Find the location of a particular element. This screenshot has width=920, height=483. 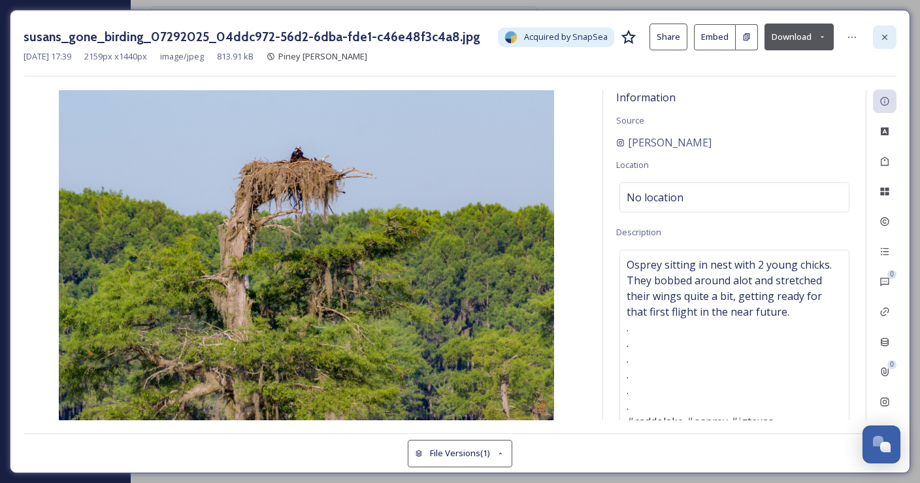

button: Embed is located at coordinates (714, 37).